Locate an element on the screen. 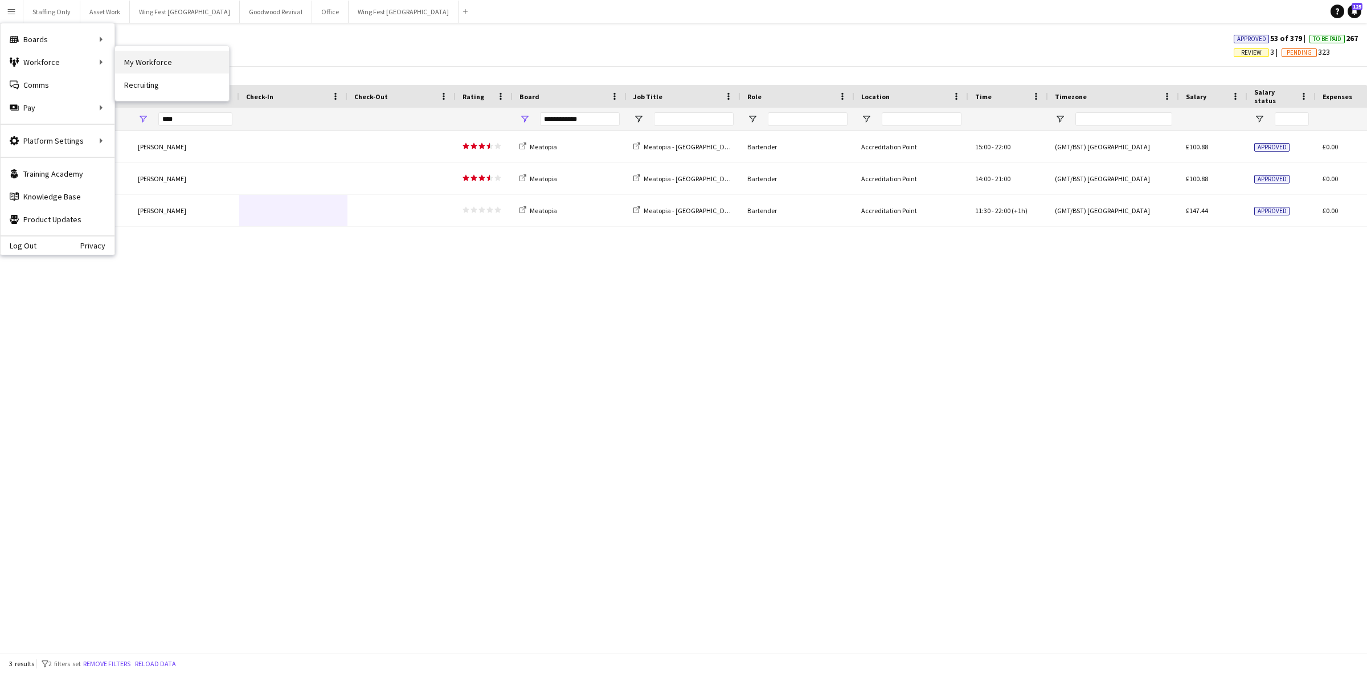 This screenshot has height=673, width=1367. span: Time is located at coordinates (983, 96).